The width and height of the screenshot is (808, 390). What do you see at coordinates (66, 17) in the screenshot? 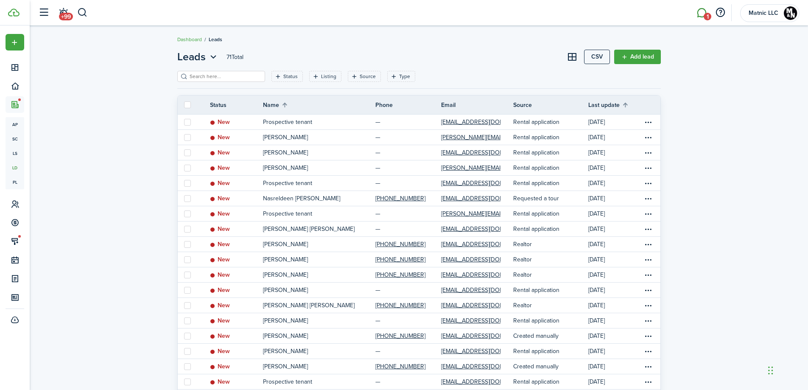
I see `span: +99` at bounding box center [66, 17].